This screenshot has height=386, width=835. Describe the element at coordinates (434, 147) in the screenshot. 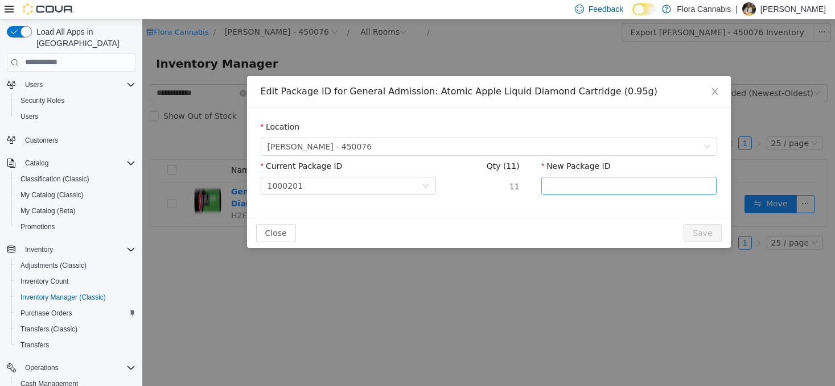

I see `label: New Package ID` at that location.